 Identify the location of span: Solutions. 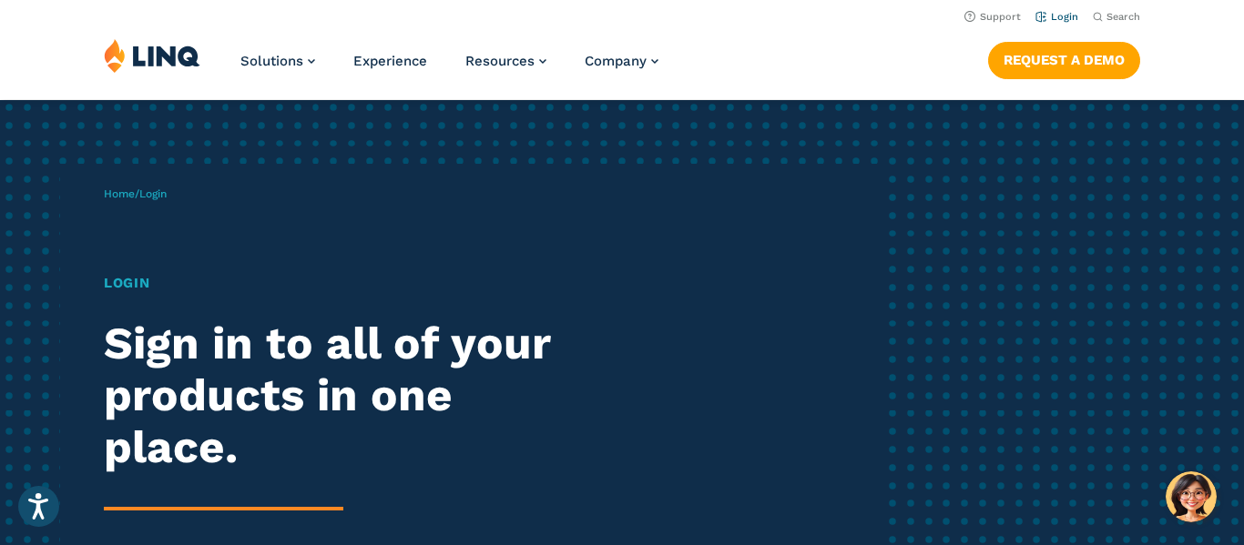
(271, 61).